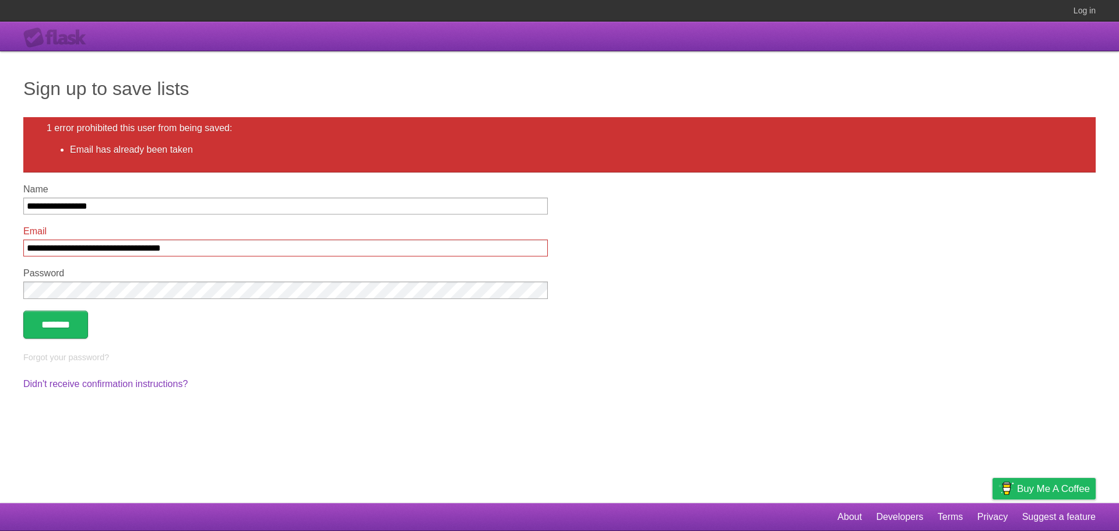 The image size is (1119, 531). What do you see at coordinates (850, 517) in the screenshot?
I see `a: About` at bounding box center [850, 517].